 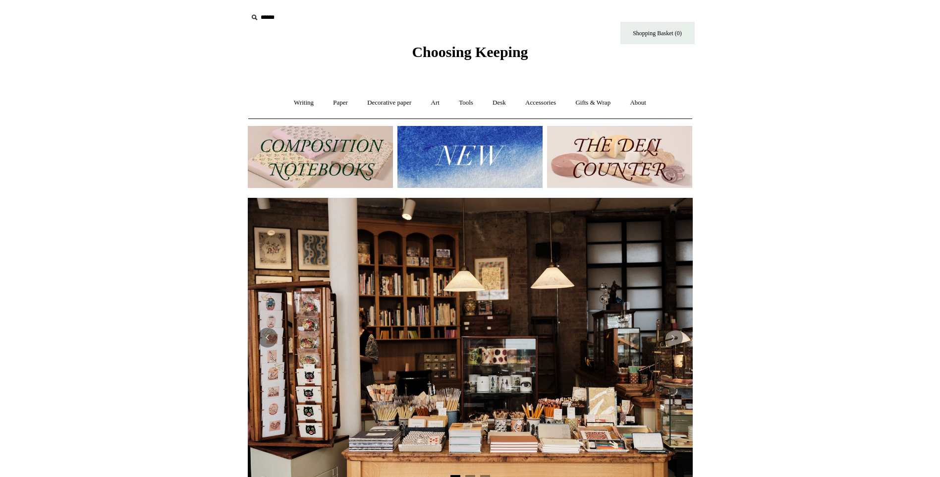 What do you see at coordinates (304, 103) in the screenshot?
I see `a: Writing` at bounding box center [304, 103].